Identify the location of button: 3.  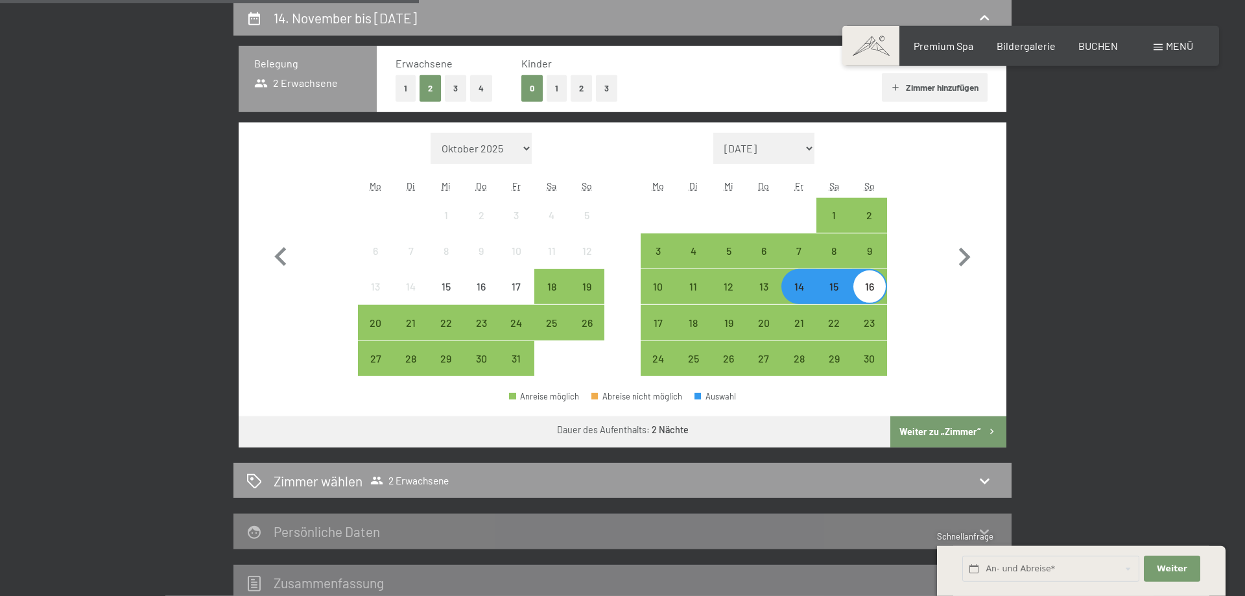
(455, 88).